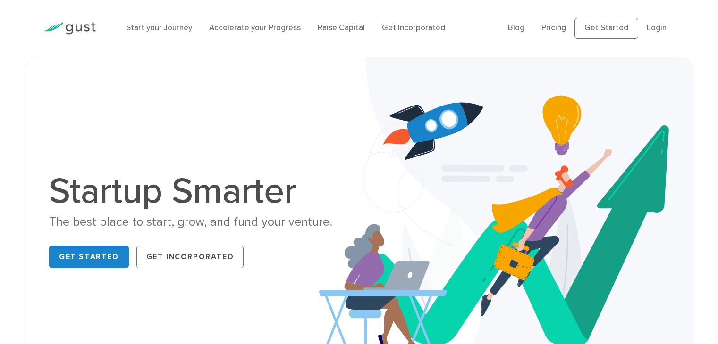  I want to click on a: Pricing, so click(554, 28).